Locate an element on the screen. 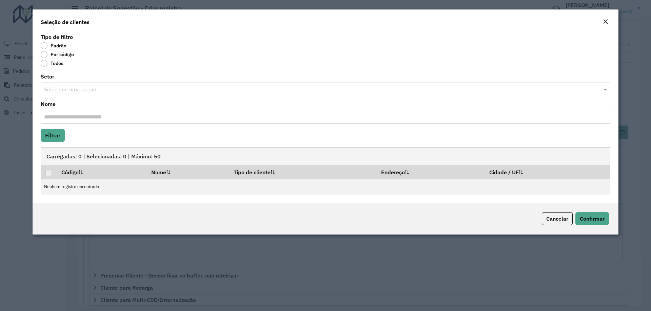  th: Endereço is located at coordinates (430, 172).